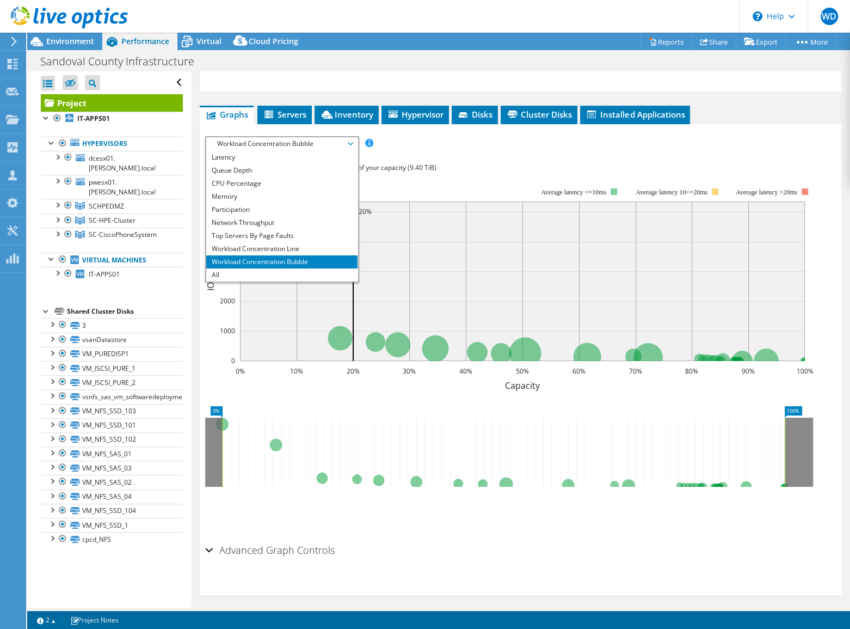 Image resolution: width=850 pixels, height=629 pixels. What do you see at coordinates (112, 325) in the screenshot?
I see `a: 3` at bounding box center [112, 325].